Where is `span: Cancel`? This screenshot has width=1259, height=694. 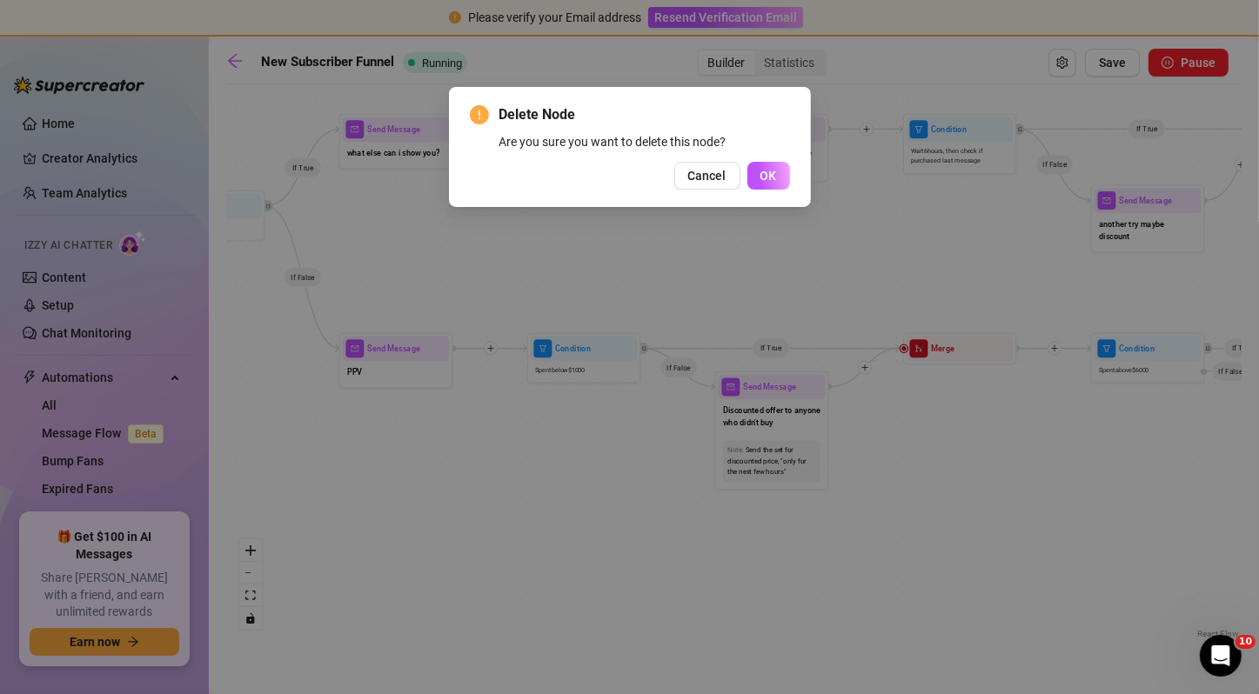
span: Cancel is located at coordinates (707, 176).